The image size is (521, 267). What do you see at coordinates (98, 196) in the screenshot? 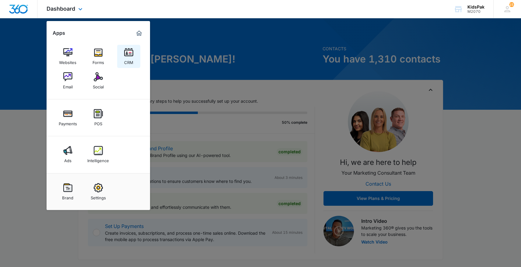
I see `div: Settings` at bounding box center [98, 196].